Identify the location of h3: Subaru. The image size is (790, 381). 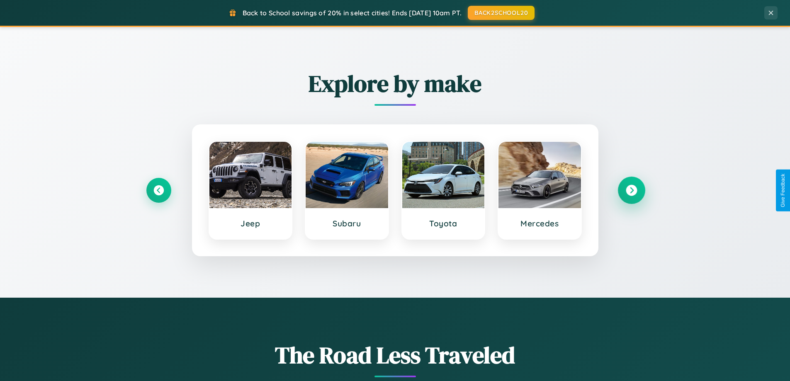
(347, 224).